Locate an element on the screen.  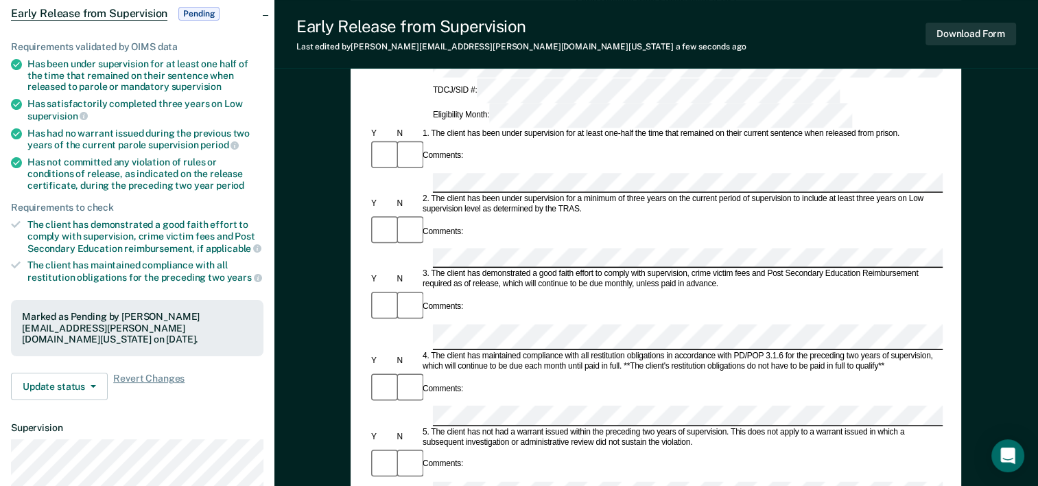
div: Early Release from Supervision is located at coordinates (522, 26).